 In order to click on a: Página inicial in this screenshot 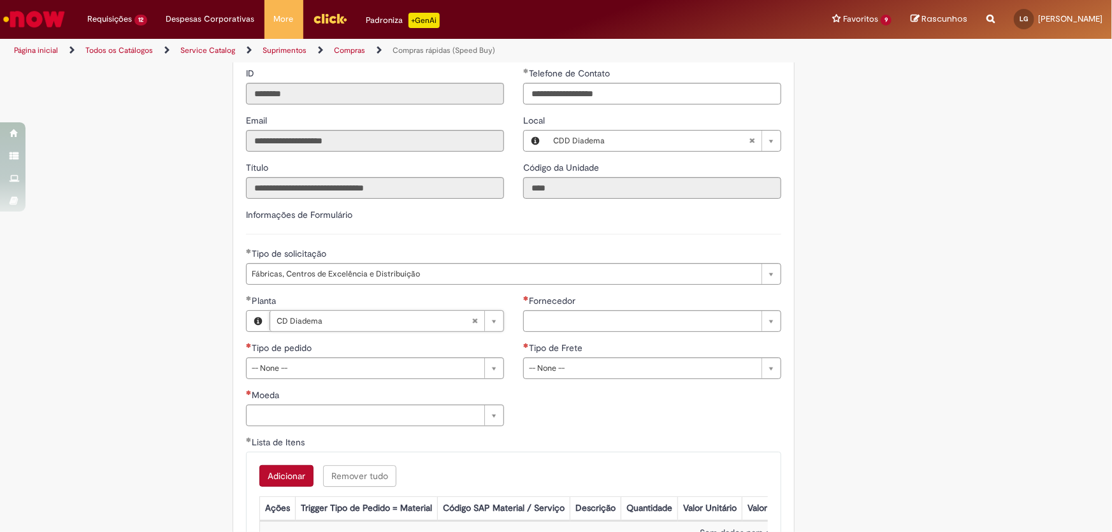, I will do `click(36, 50)`.